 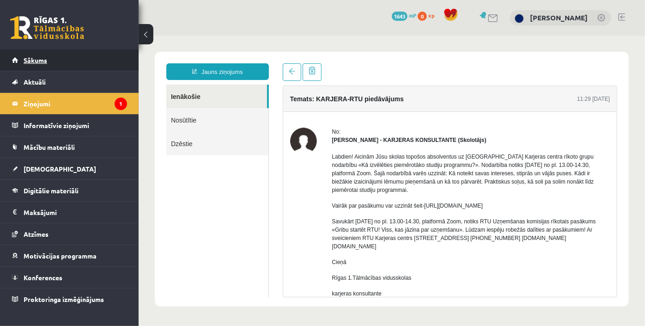 I want to click on legend: Ziņojumi, so click(x=75, y=103).